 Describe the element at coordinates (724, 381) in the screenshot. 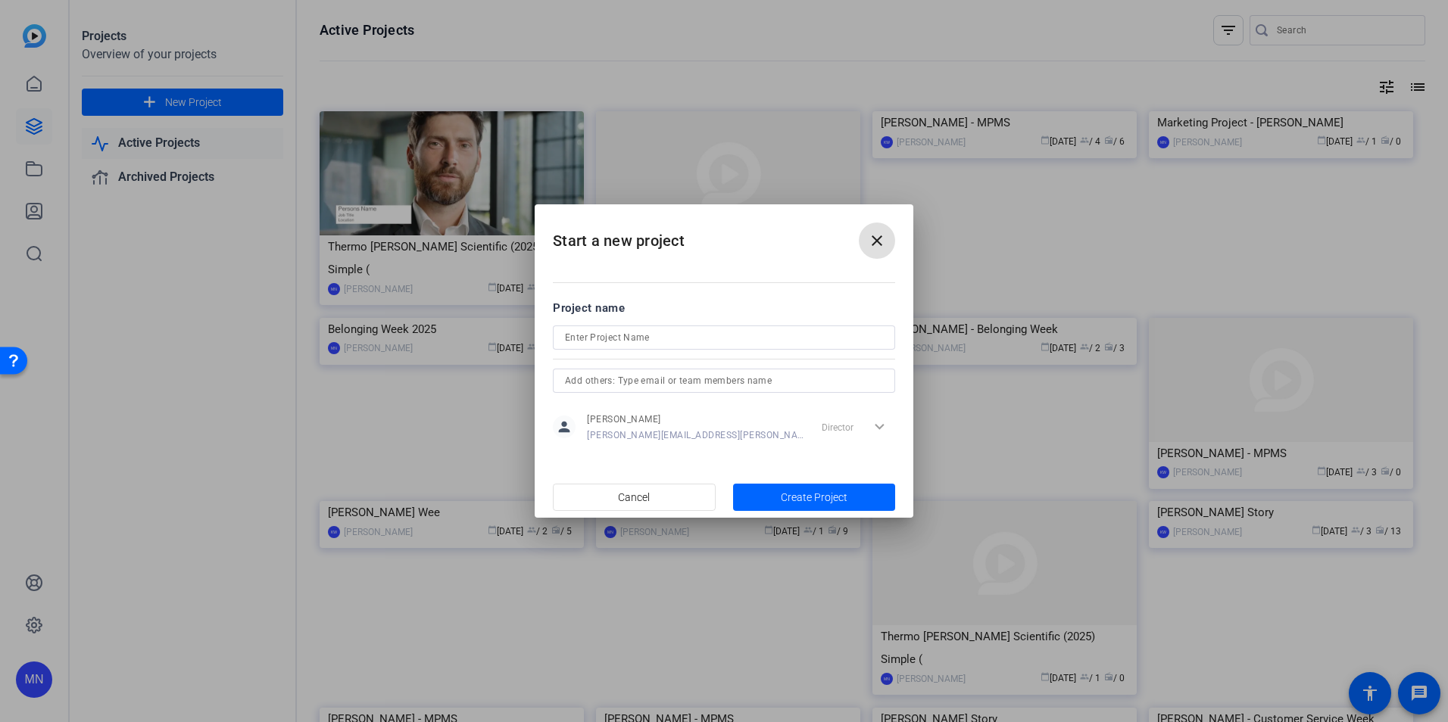

I see `input: Add others: Type email or team members name` at that location.